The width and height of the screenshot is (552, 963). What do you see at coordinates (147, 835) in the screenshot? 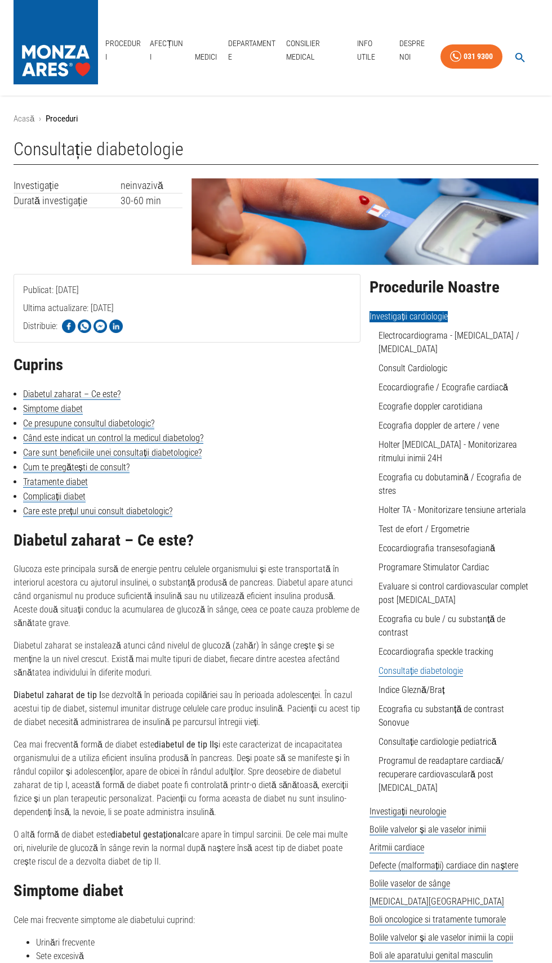
I see `strong: diabetul gestațional` at bounding box center [147, 835].